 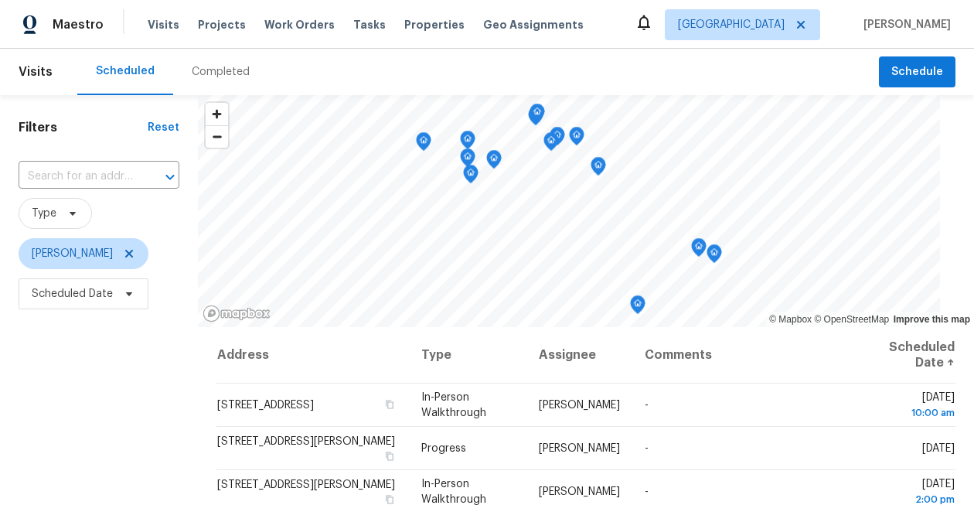 I want to click on span: Work Orders, so click(x=299, y=25).